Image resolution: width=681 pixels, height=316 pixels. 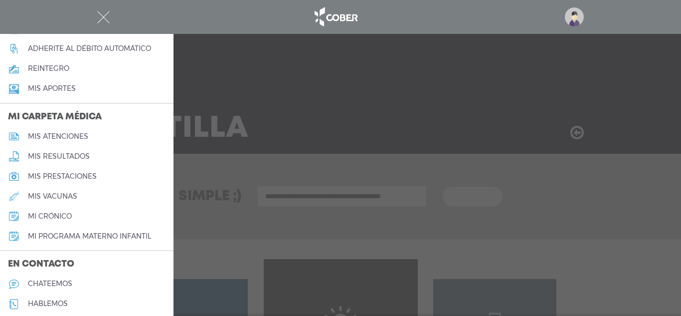 What do you see at coordinates (50, 283) in the screenshot?
I see `h5: chateemos` at bounding box center [50, 283].